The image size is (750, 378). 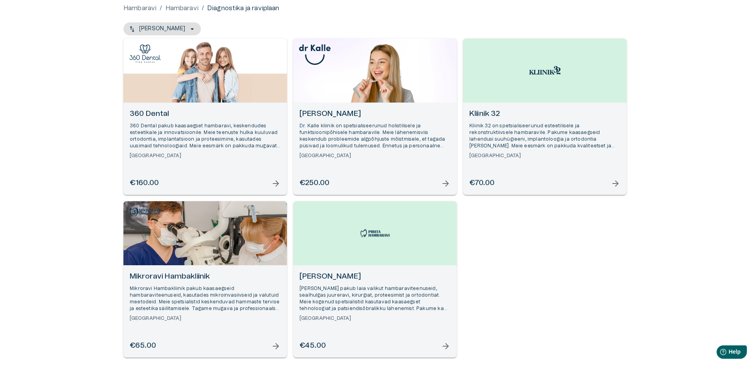 What do you see at coordinates (375, 136) in the screenshot?
I see `p: Dr. Kalle kliinik on spetsialiseerunud holistilisele ja funktsioonipõhisele hambaravile. Meie läh...` at bounding box center [375, 136].